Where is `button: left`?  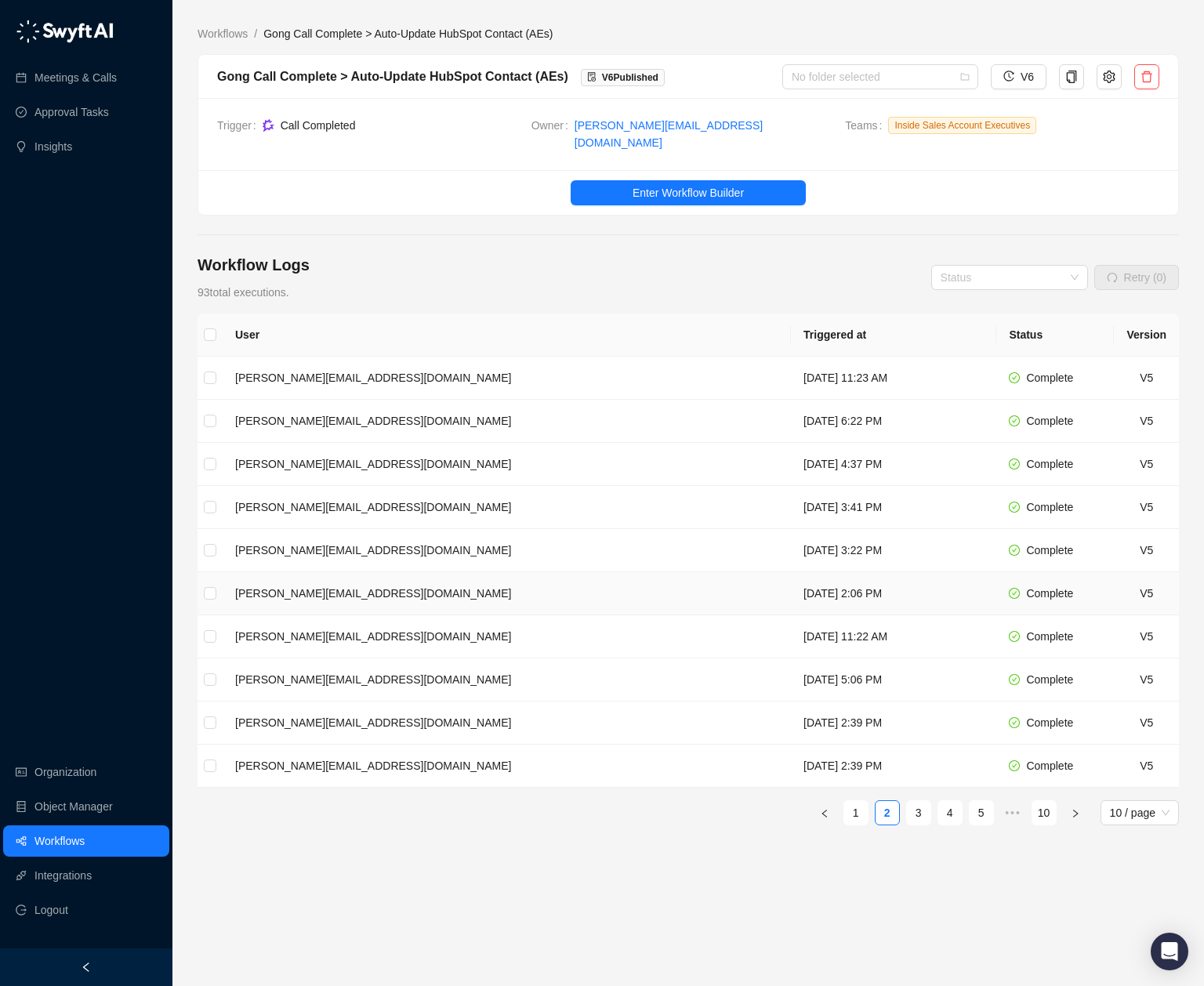 button: left is located at coordinates (824, 813).